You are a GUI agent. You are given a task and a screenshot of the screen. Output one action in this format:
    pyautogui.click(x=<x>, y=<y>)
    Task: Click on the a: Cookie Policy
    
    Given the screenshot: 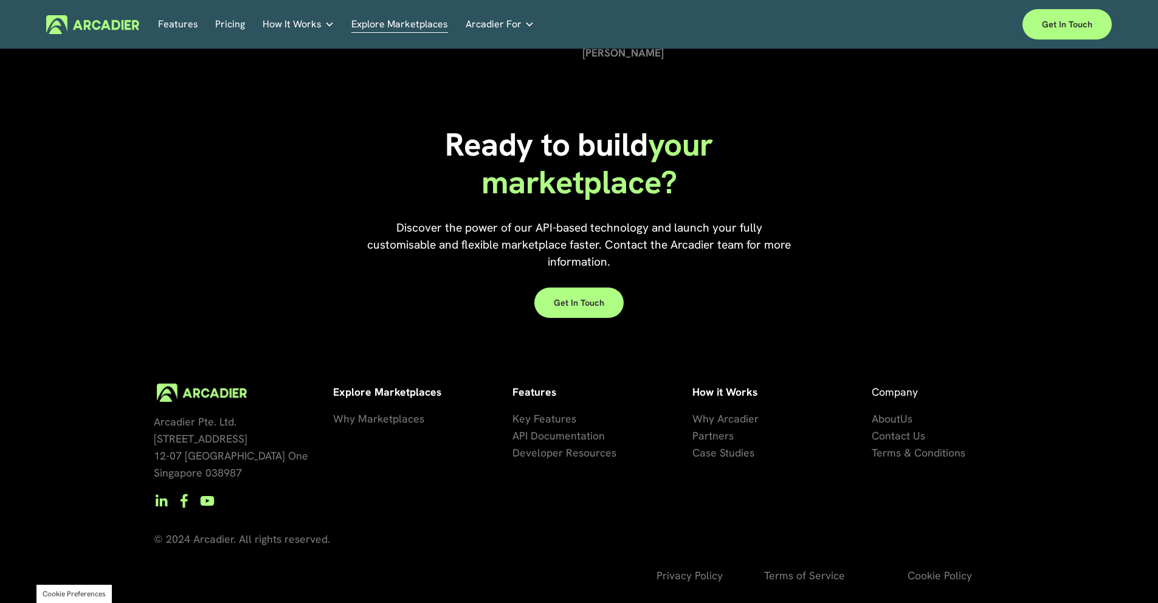 What is the action you would take?
    pyautogui.click(x=940, y=576)
    